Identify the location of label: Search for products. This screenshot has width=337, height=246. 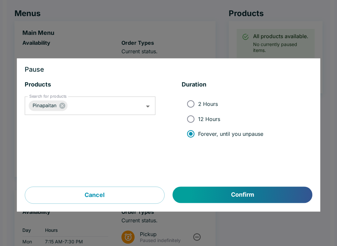
(48, 96).